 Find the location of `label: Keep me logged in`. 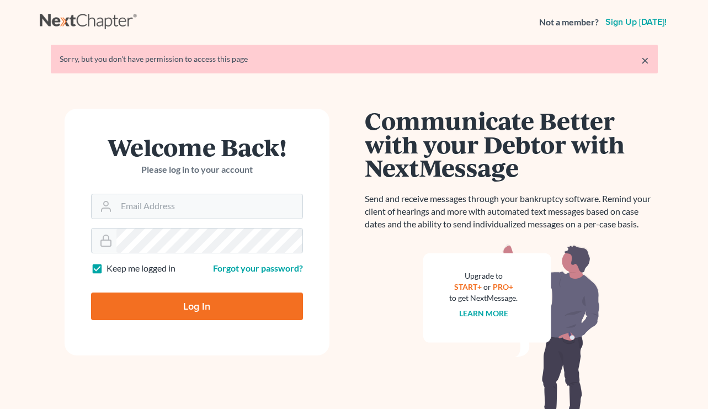

label: Keep me logged in is located at coordinates (141, 268).